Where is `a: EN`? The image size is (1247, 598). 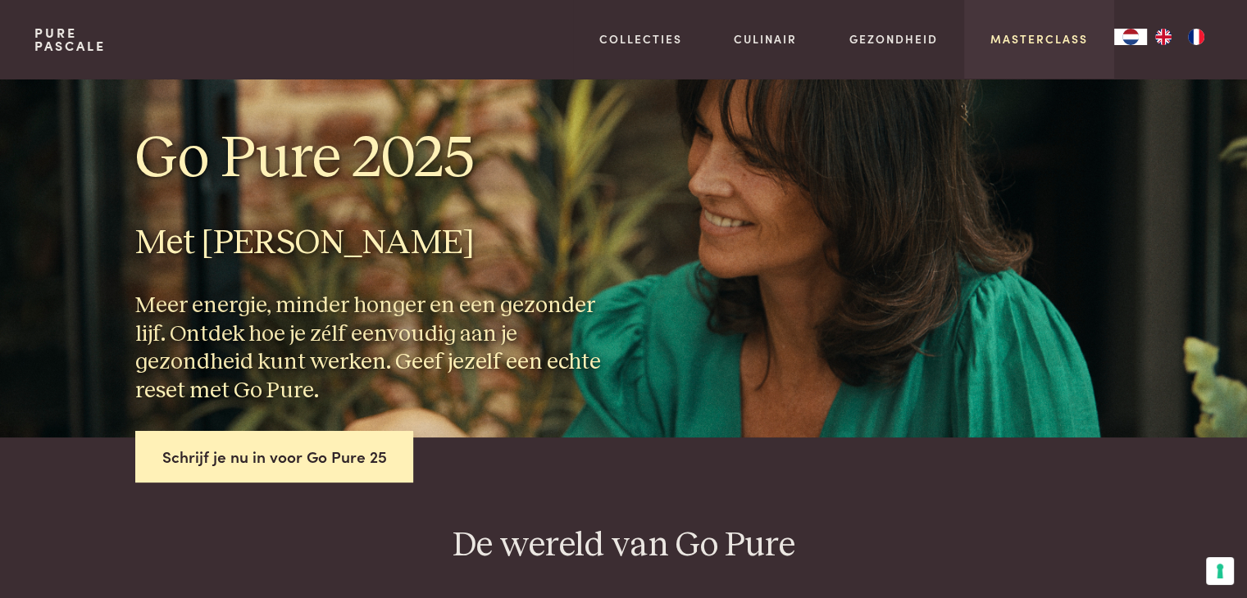 a: EN is located at coordinates (1163, 37).